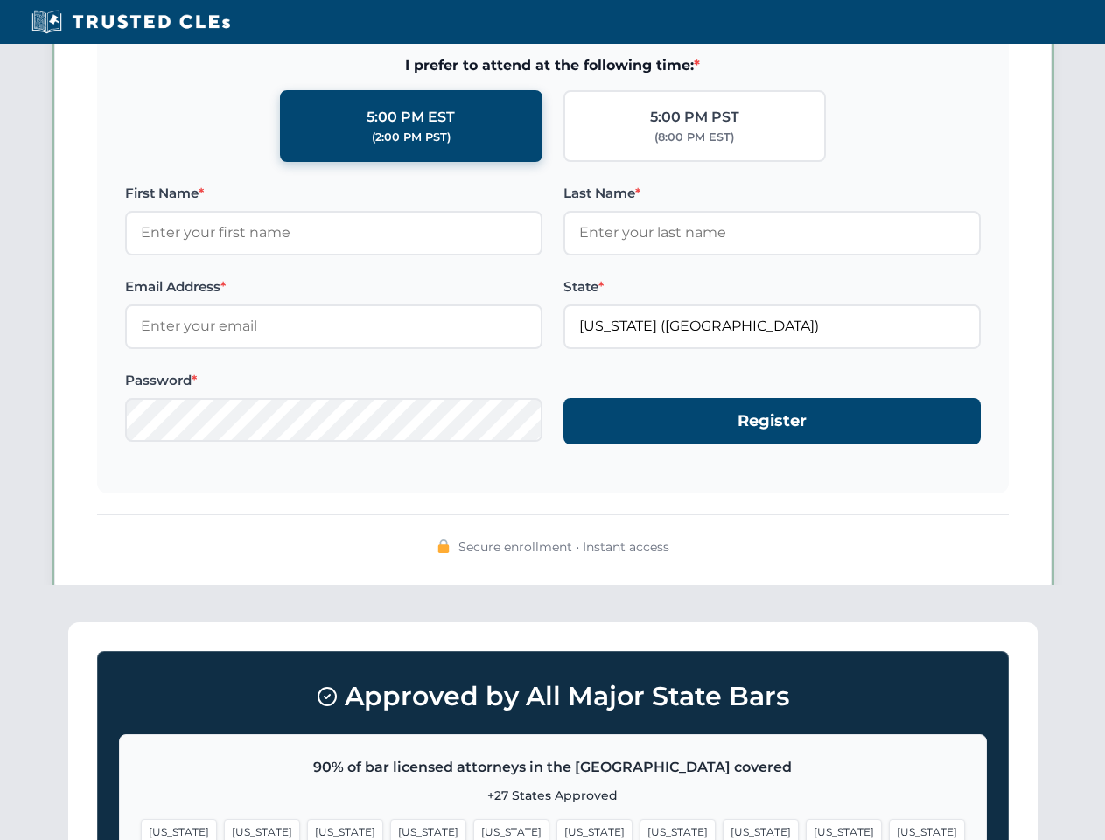 Image resolution: width=1105 pixels, height=840 pixels. Describe the element at coordinates (695, 117) in the screenshot. I see `div: 5:00 PM PST` at that location.